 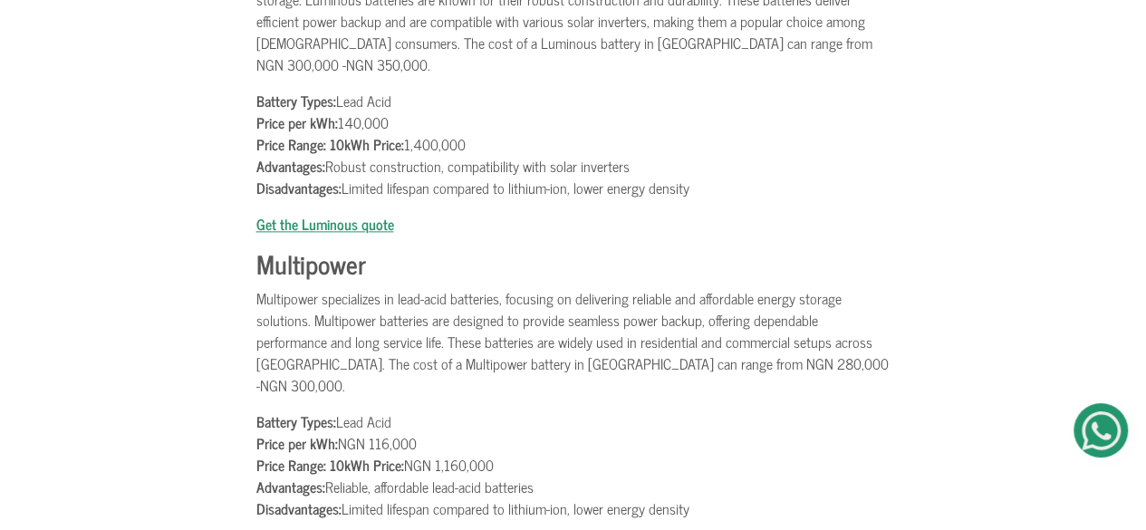 What do you see at coordinates (311, 264) in the screenshot?
I see `b: Multipower` at bounding box center [311, 264].